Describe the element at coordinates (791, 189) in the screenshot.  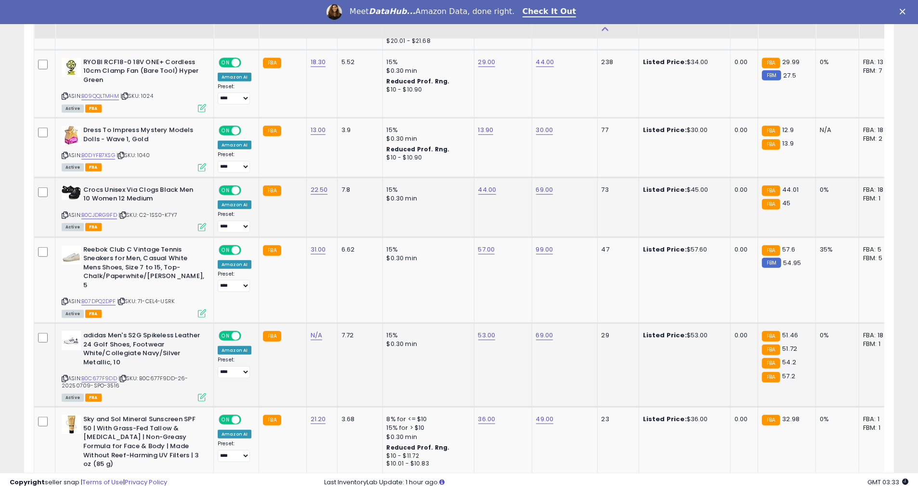
I see `span: 44.01` at that location.